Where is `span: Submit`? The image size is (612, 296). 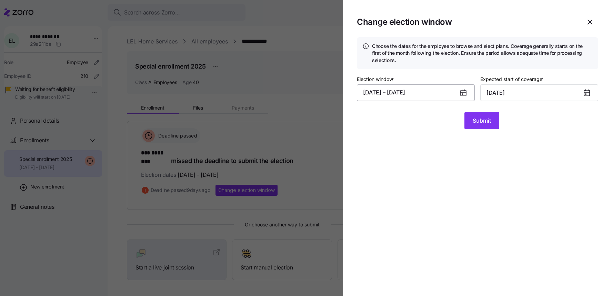 span: Submit is located at coordinates (482, 121).